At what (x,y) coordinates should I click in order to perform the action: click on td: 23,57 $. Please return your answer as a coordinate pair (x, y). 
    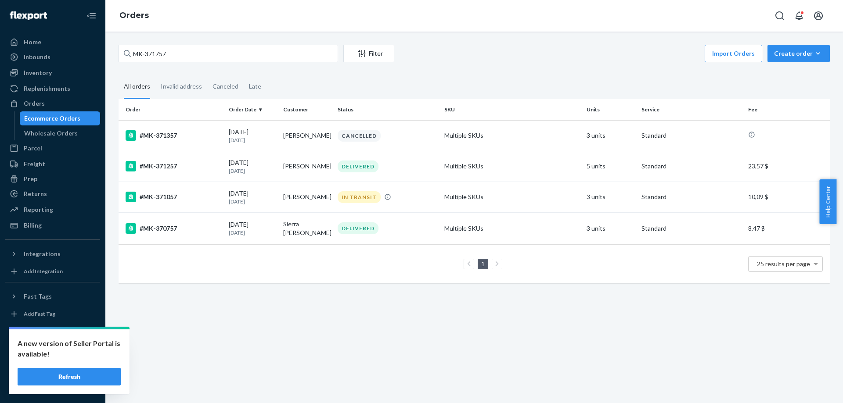
    Looking at the image, I should click on (787, 166).